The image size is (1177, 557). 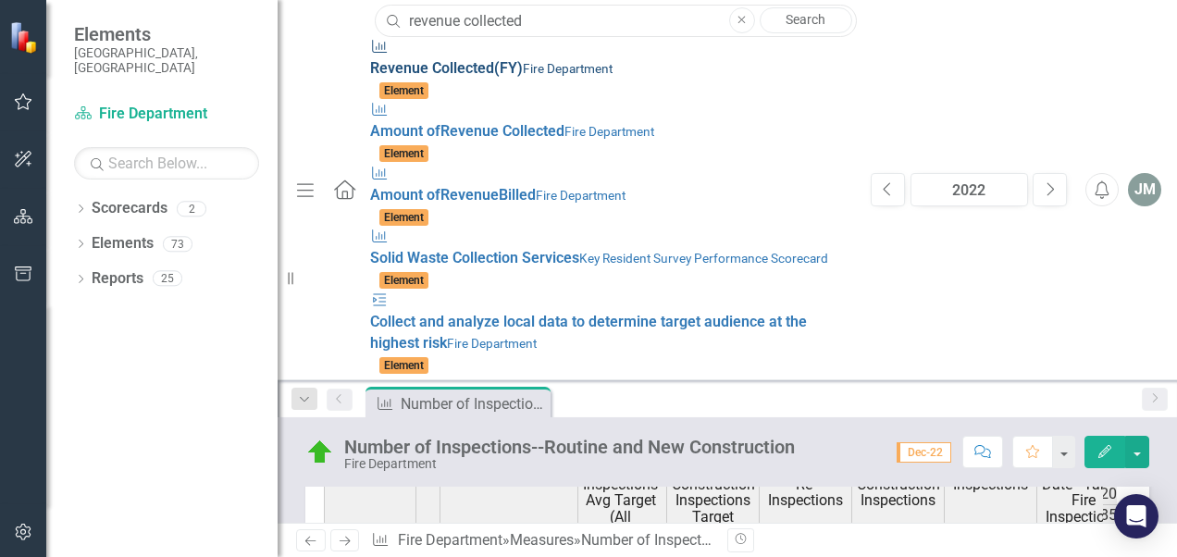 I want to click on span: Collect and analyze local data to determine target audience at the highest risk, so click(x=588, y=332).